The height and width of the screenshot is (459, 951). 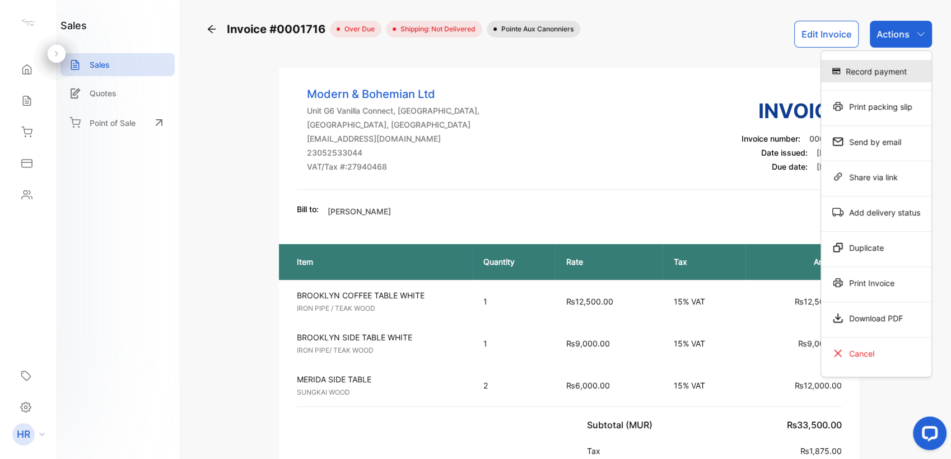 What do you see at coordinates (514, 386) in the screenshot?
I see `p: 2` at bounding box center [514, 386].